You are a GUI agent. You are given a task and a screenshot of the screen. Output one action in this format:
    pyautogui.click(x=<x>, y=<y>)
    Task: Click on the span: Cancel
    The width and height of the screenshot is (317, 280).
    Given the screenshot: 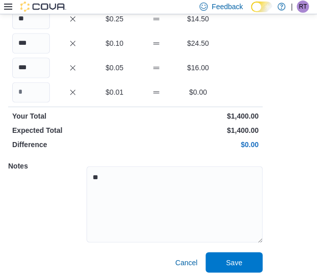 What is the action you would take?
    pyautogui.click(x=186, y=262)
    